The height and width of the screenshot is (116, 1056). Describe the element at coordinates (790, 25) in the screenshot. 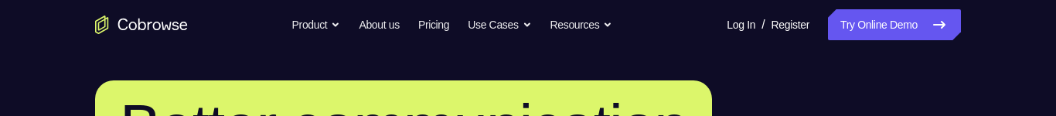

I see `a: Register` at that location.